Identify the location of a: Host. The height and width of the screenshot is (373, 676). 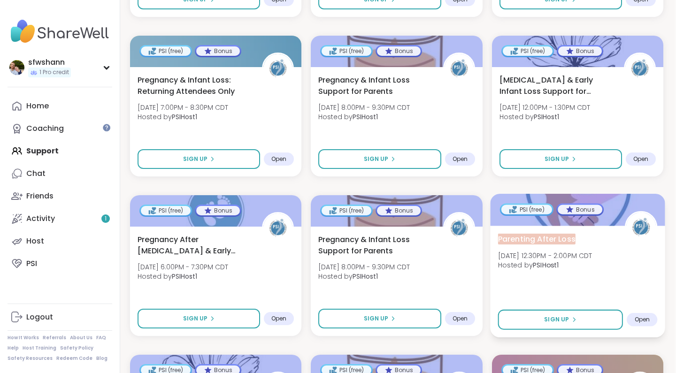
(60, 241).